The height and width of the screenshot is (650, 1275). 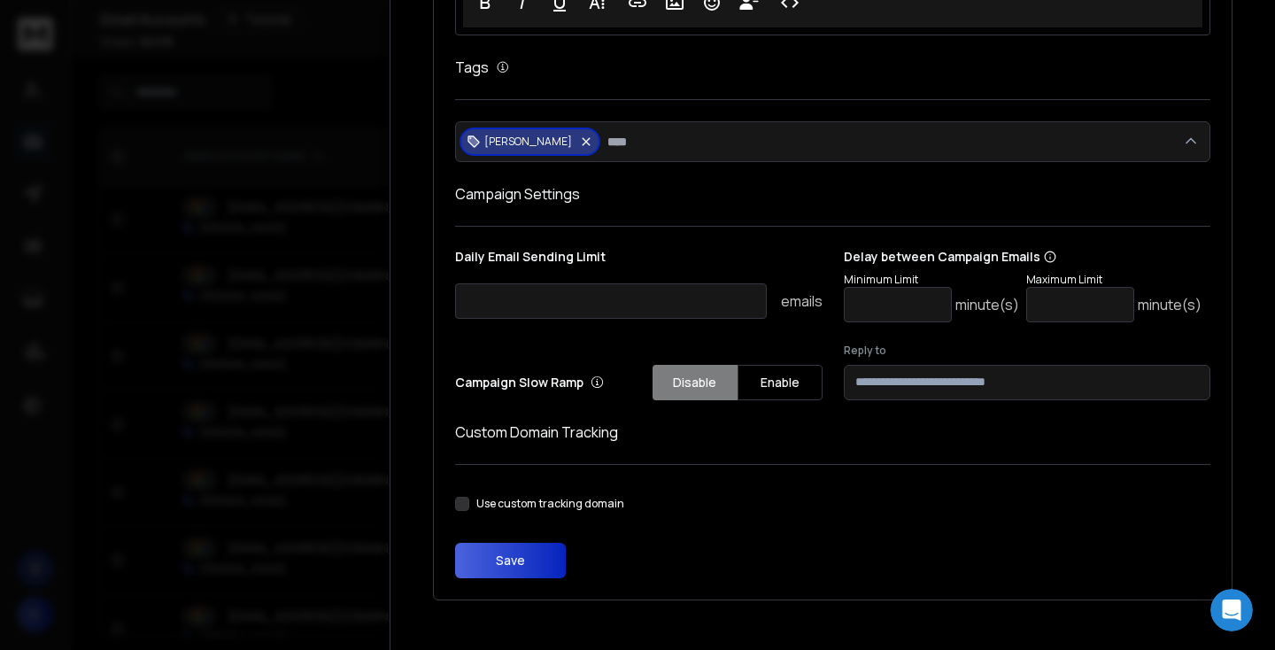 I want to click on div: Close, so click(x=582, y=23).